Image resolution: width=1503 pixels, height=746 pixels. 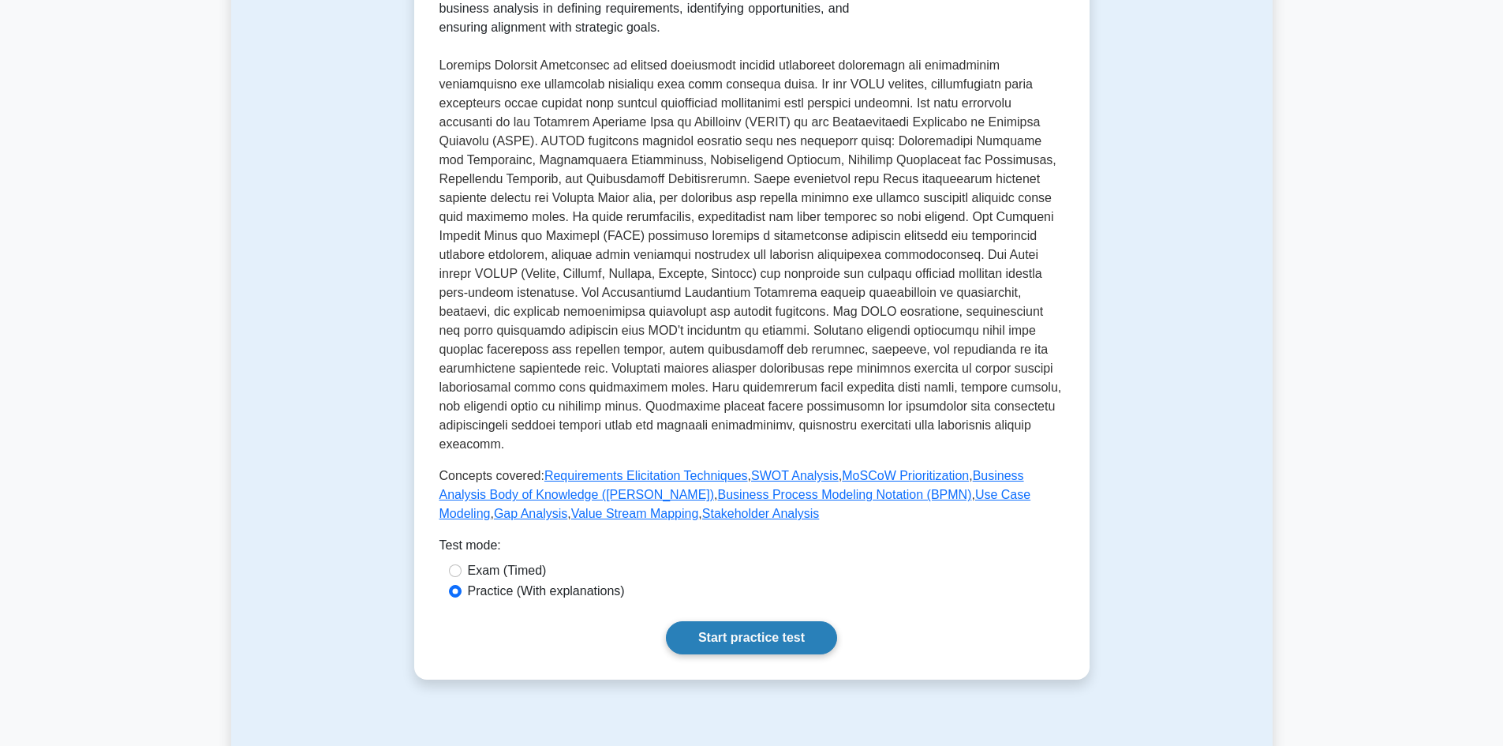 I want to click on label: Practice (With explanations), so click(x=546, y=591).